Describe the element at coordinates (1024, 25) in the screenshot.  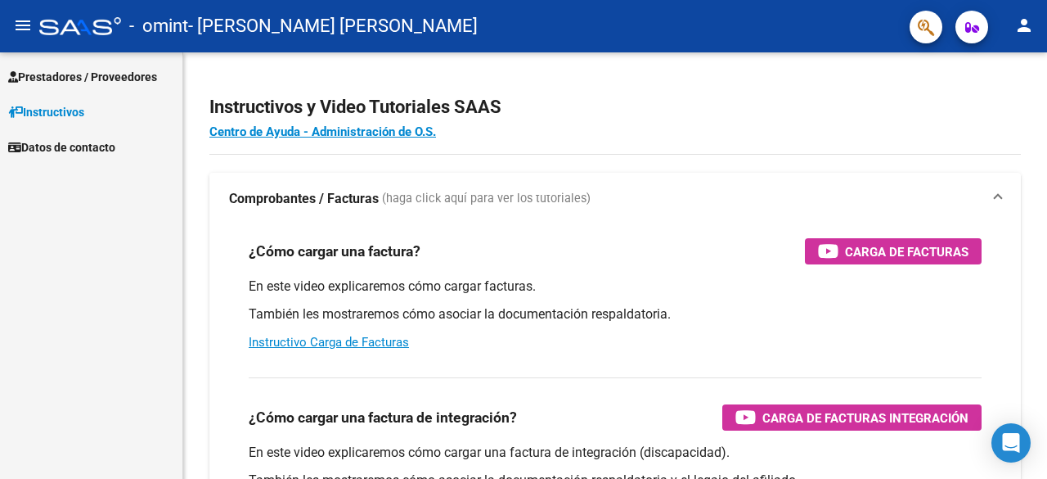
I see `mat-icon: person` at that location.